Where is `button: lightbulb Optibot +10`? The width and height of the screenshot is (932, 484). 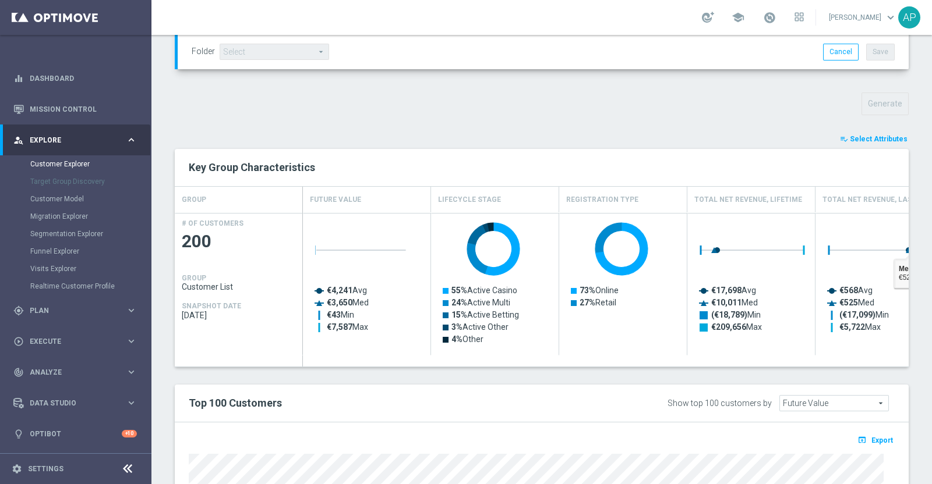 button: lightbulb Optibot +10 is located at coordinates (75, 434).